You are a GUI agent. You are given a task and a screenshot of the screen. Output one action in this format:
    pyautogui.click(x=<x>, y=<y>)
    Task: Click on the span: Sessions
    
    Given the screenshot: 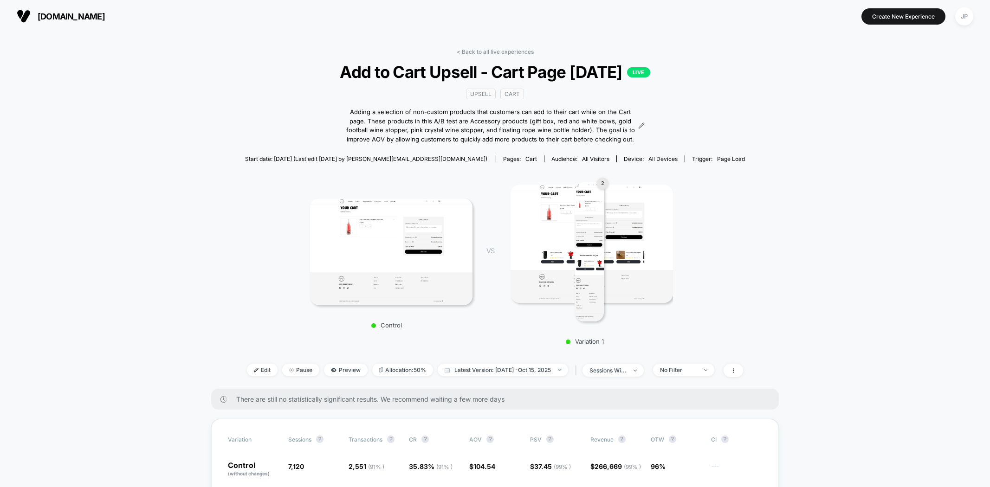 What is the action you would take?
    pyautogui.click(x=300, y=439)
    